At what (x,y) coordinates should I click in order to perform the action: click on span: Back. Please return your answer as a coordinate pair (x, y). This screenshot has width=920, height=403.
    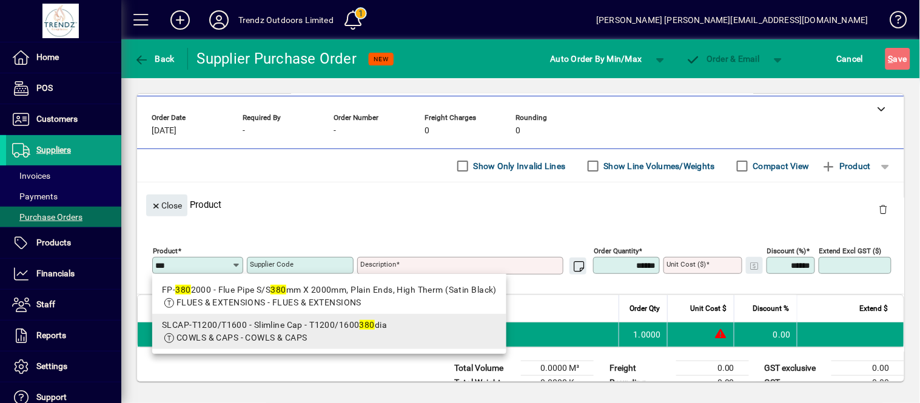
    Looking at the image, I should click on (154, 59).